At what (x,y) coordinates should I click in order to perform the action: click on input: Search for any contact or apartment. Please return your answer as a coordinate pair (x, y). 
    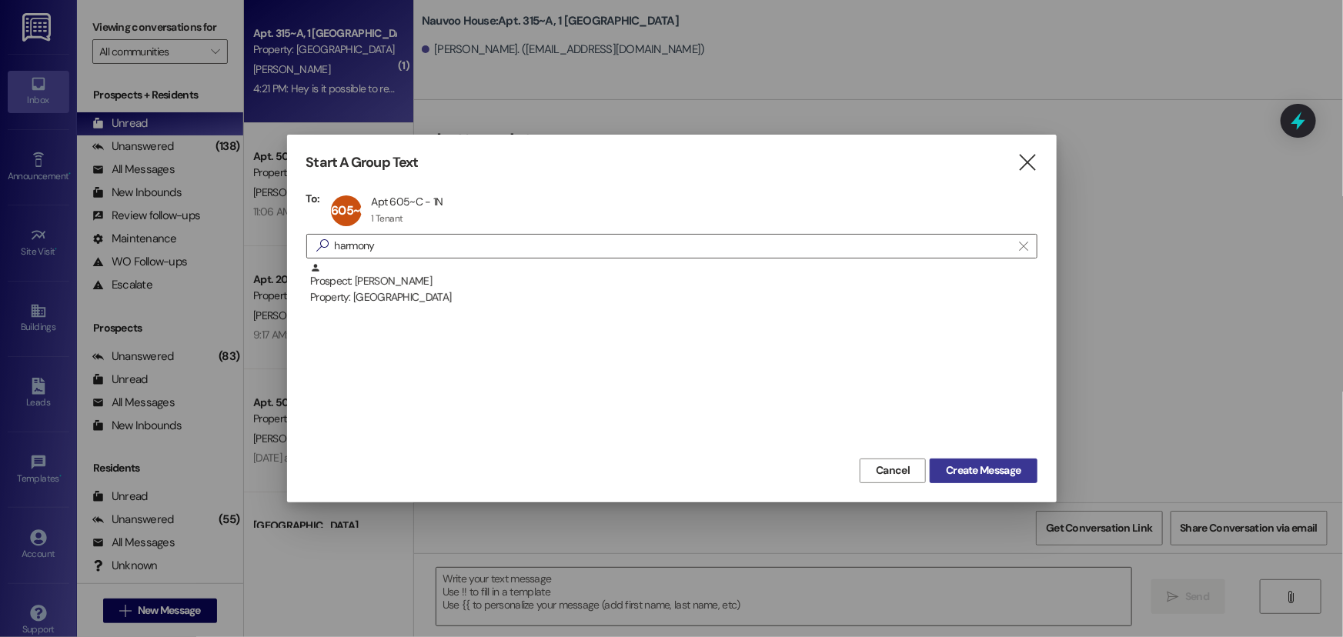
    Looking at the image, I should click on (674, 246).